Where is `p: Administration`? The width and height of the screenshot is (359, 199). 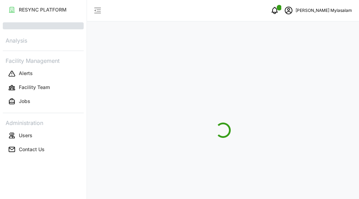
p: Administration is located at coordinates (43, 122).